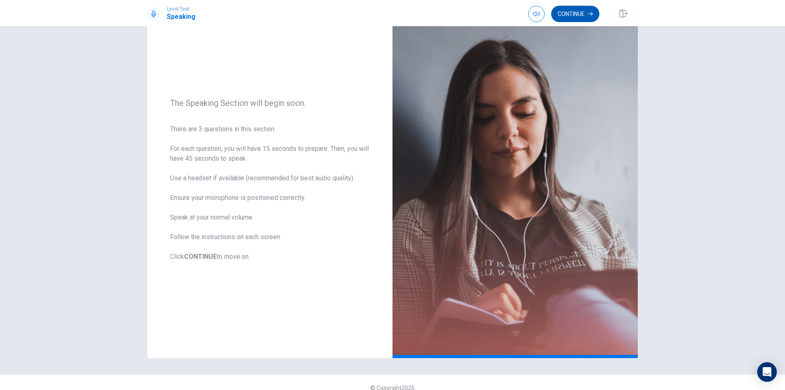 The width and height of the screenshot is (785, 390). I want to click on button: Continue, so click(575, 14).